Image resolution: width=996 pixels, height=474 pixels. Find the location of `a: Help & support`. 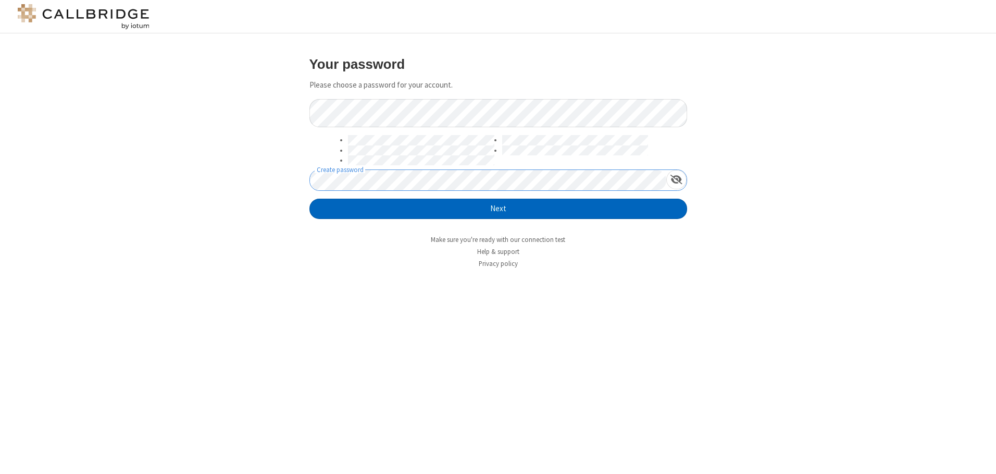

a: Help & support is located at coordinates (498, 251).